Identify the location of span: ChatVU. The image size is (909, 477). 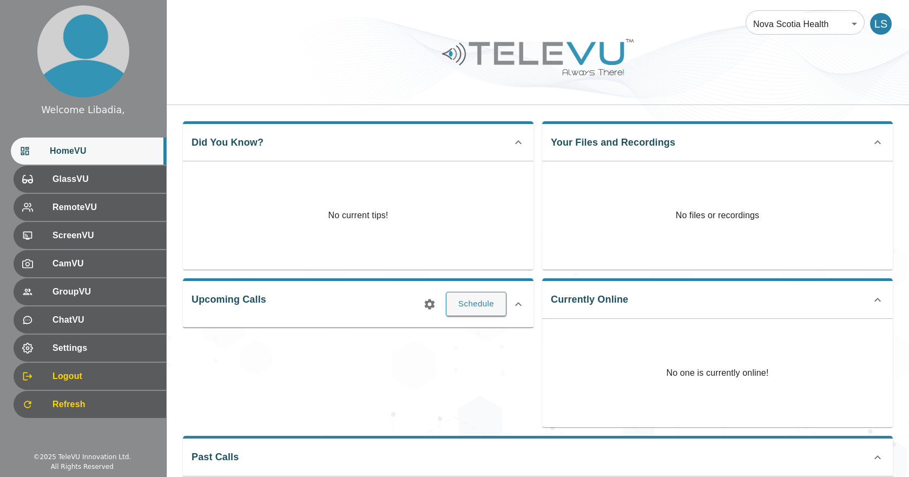
(105, 320).